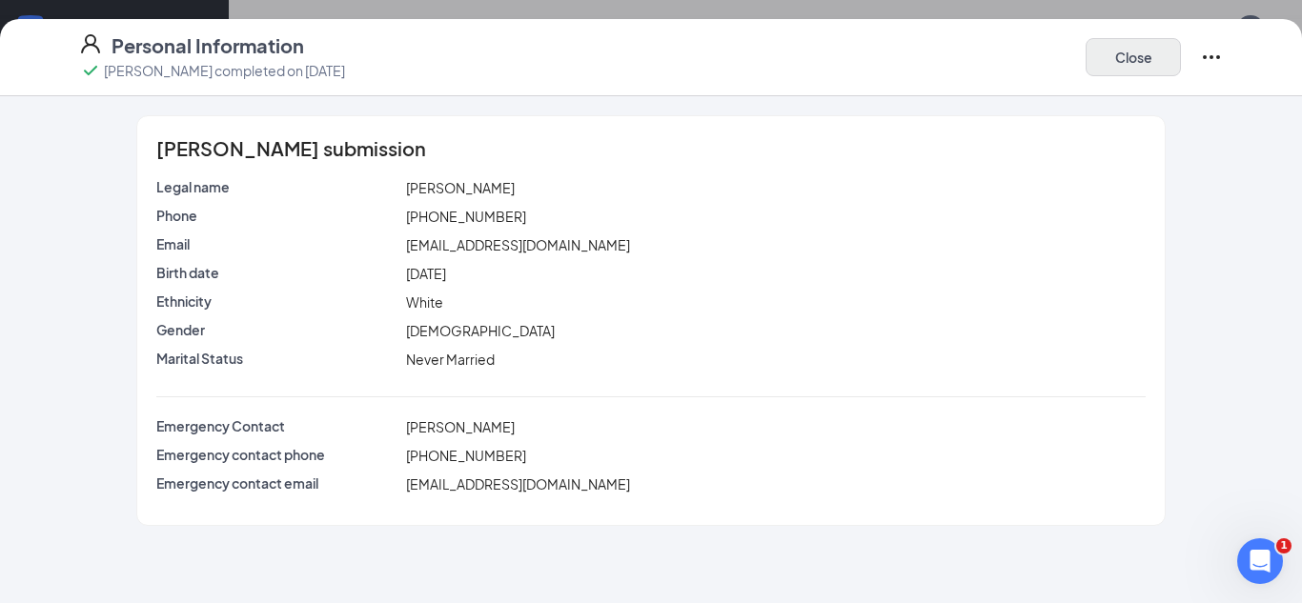 This screenshot has width=1302, height=603. What do you see at coordinates (91, 44) in the screenshot?
I see `svg: User` at bounding box center [91, 44].